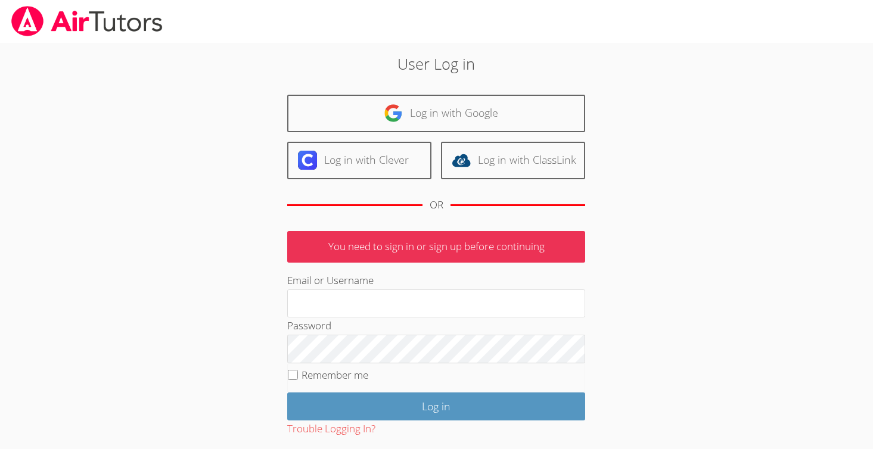  What do you see at coordinates (436, 406) in the screenshot?
I see `input: Log in` at bounding box center [436, 406].